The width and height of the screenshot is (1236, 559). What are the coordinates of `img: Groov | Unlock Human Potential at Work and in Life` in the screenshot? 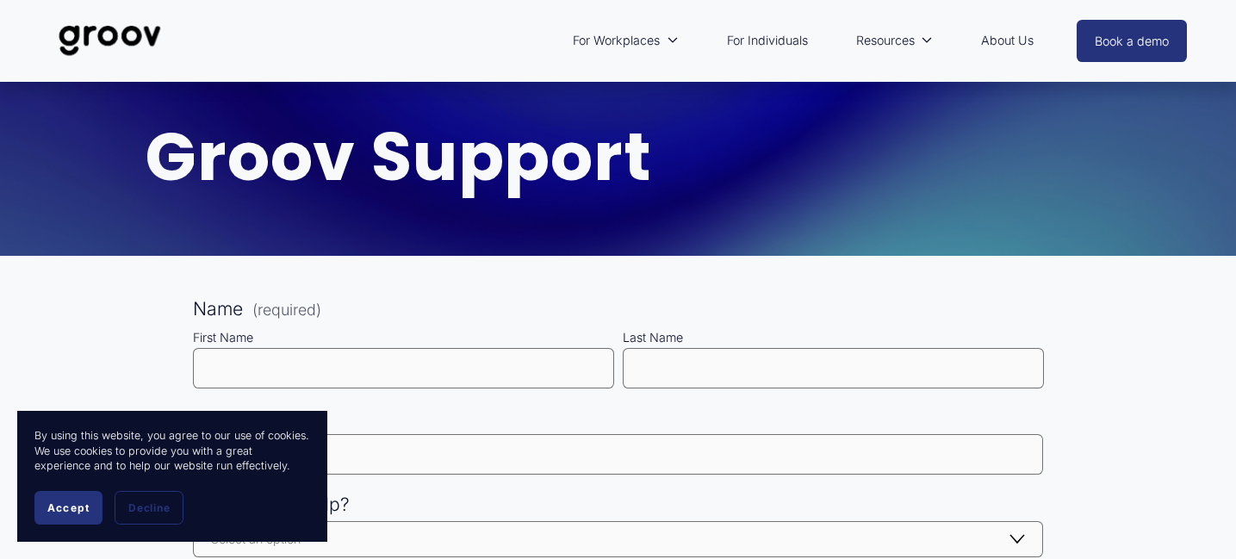 It's located at (109, 40).